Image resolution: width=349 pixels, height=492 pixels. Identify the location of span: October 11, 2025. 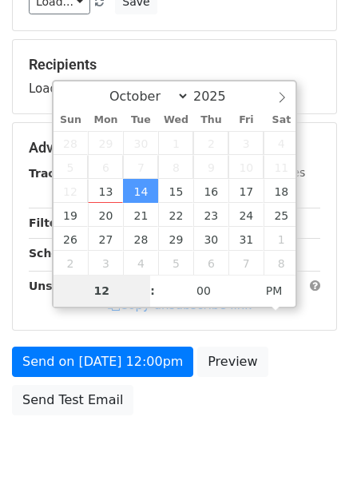
(281, 167).